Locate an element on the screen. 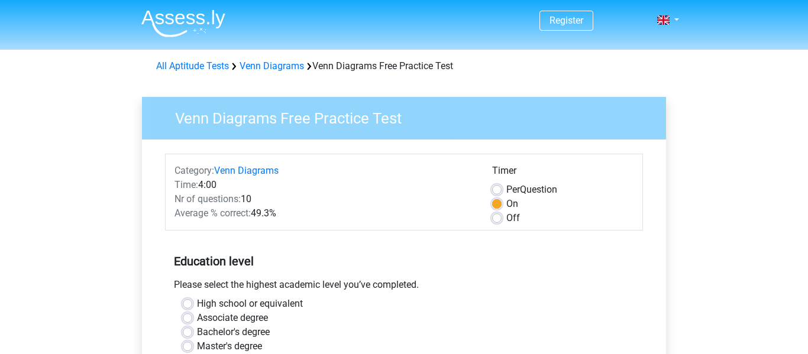  label: Question is located at coordinates (532, 190).